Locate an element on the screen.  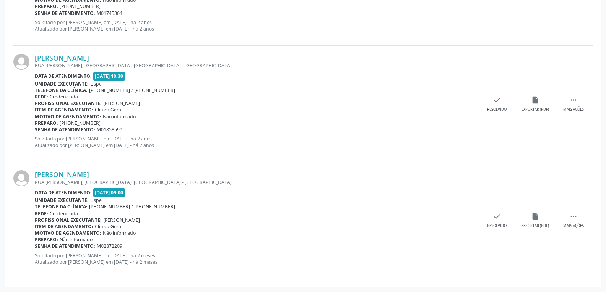
span: M02872209 is located at coordinates (109, 246).